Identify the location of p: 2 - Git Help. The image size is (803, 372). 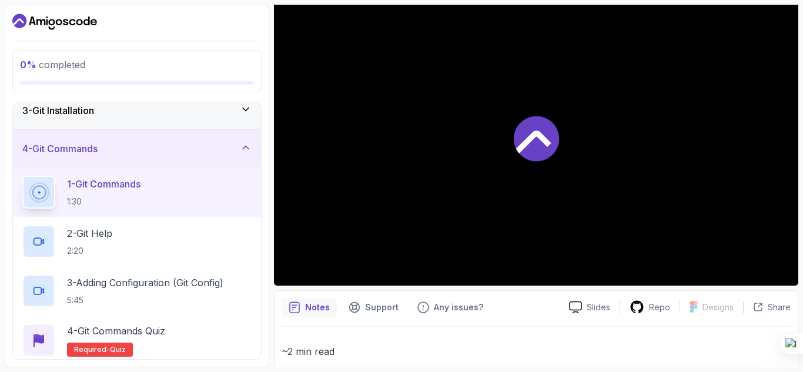
(89, 233).